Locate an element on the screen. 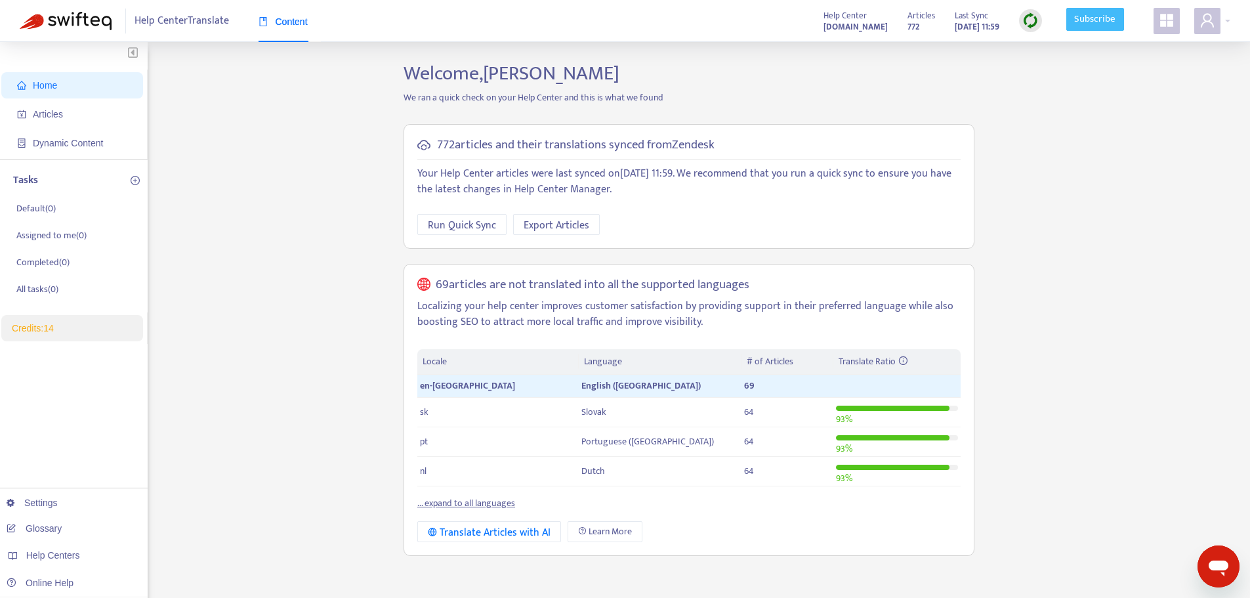  p: Localizing your help center improves customer satisfaction by providing support in their preferre... is located at coordinates (689, 314).